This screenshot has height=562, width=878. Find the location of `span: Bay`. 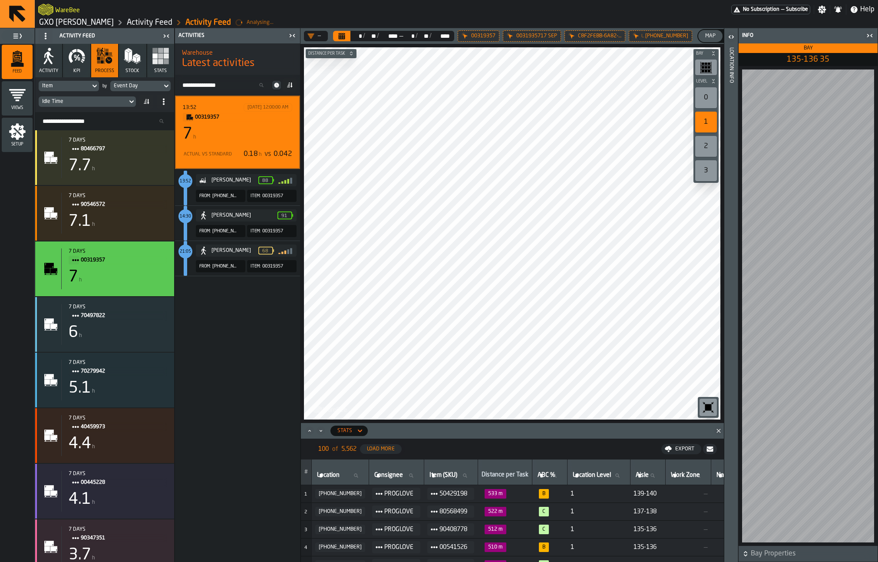

span: Bay is located at coordinates (808, 48).